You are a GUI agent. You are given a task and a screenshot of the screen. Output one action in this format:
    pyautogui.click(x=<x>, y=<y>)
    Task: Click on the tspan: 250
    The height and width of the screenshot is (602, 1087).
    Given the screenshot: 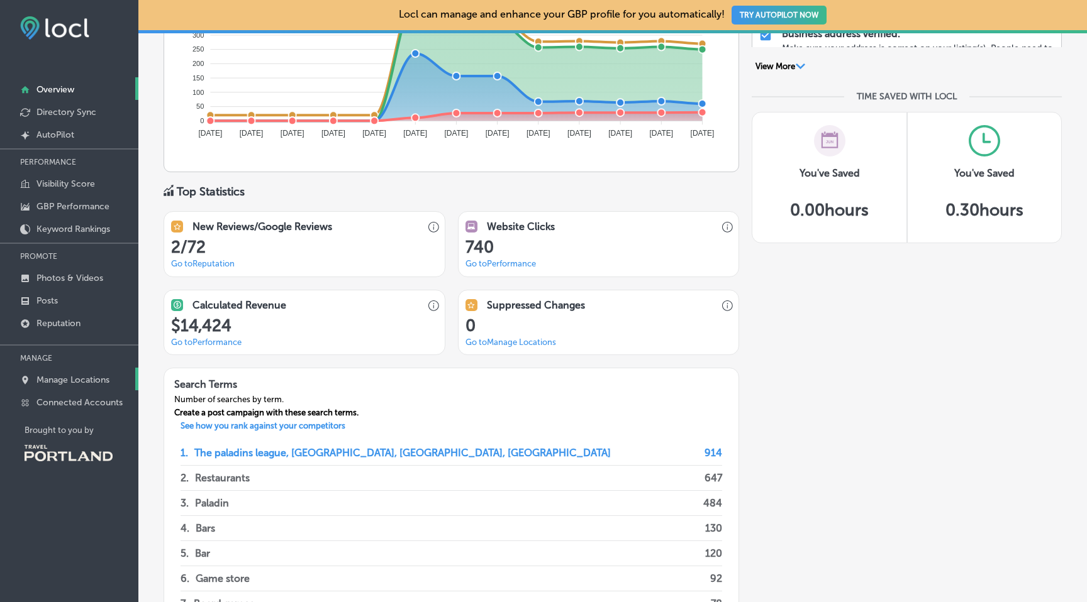 What is the action you would take?
    pyautogui.click(x=198, y=49)
    